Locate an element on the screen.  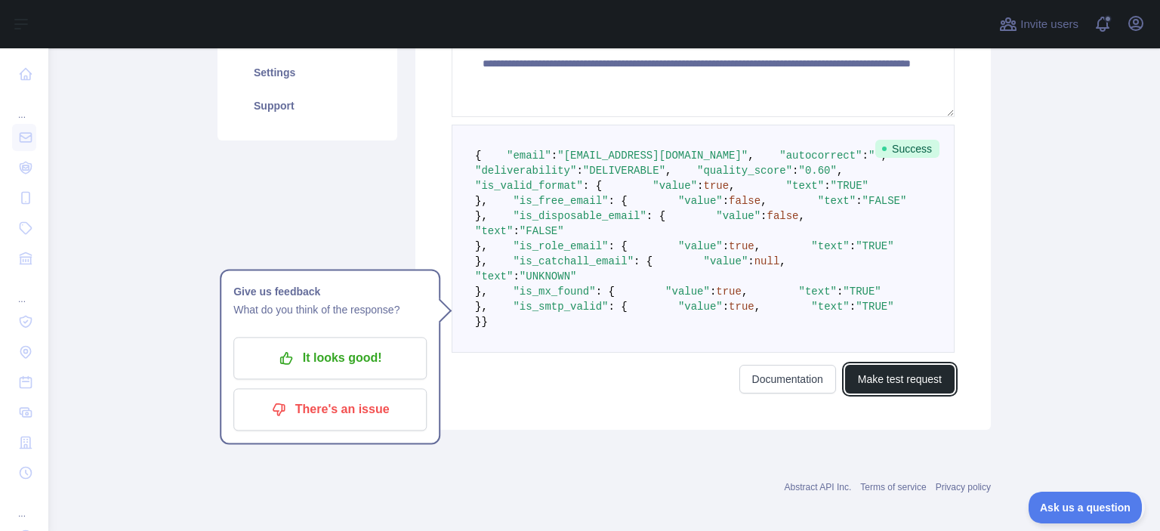
button: It looks good! is located at coordinates (330, 358).